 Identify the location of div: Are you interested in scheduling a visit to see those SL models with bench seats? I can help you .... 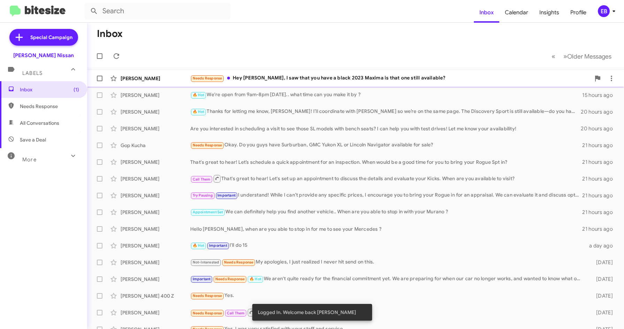
(385, 129).